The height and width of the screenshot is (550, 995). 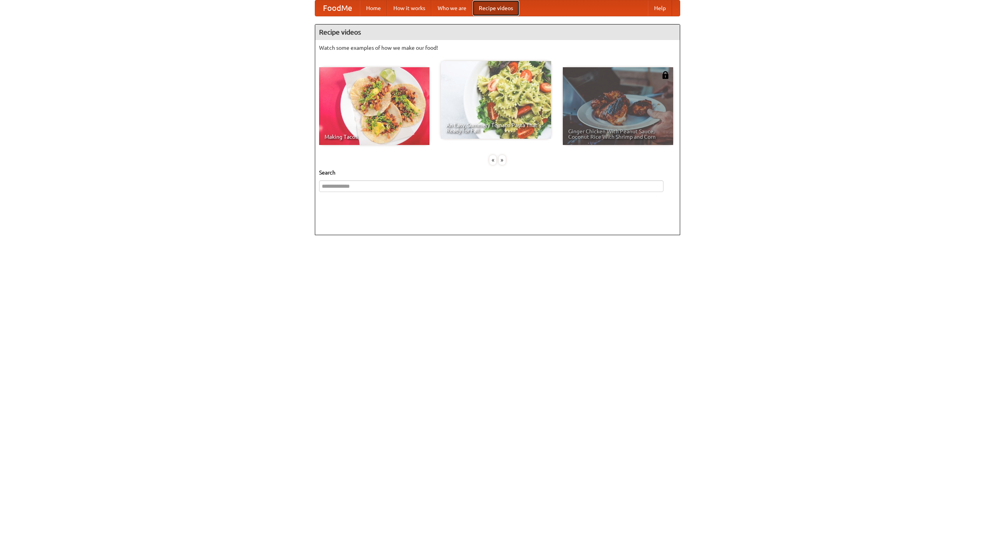 I want to click on a: Who we are, so click(x=452, y=8).